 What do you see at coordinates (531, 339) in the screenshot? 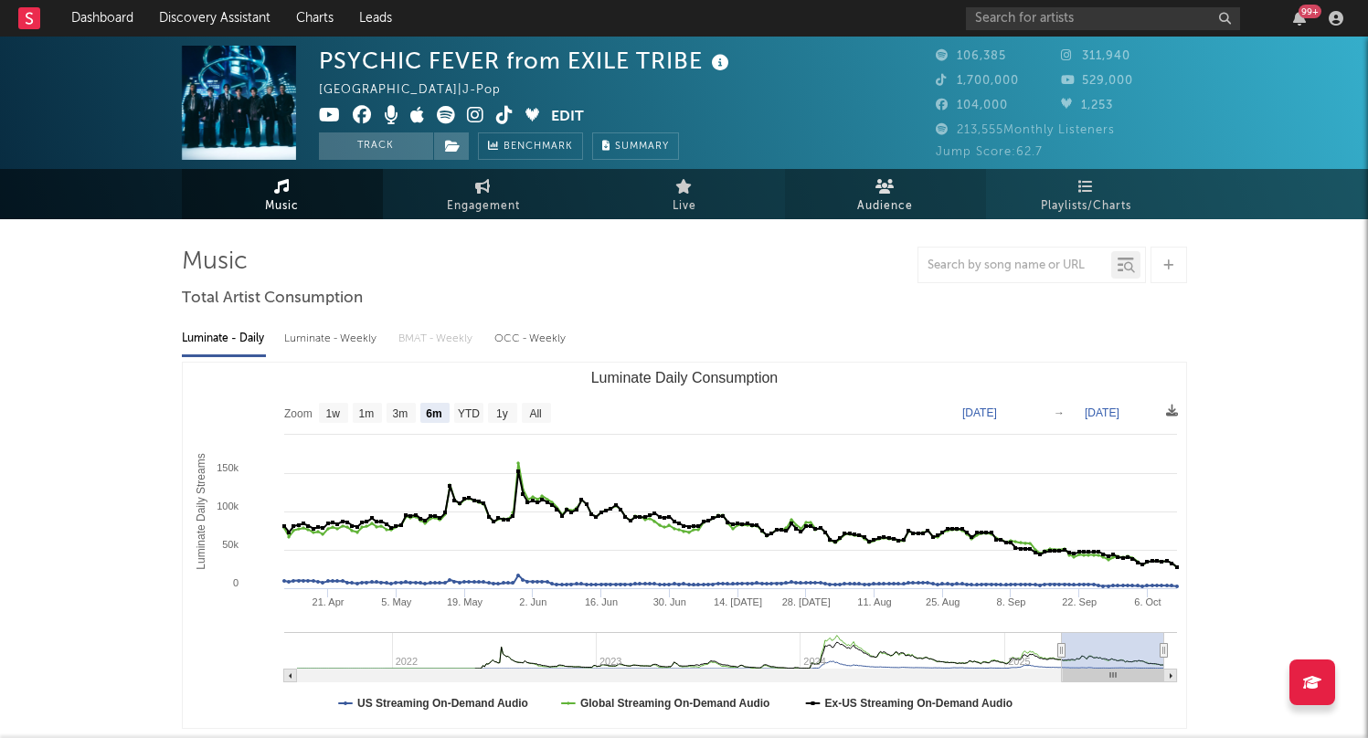
I see `div: OCC - Weekly` at bounding box center [531, 339].